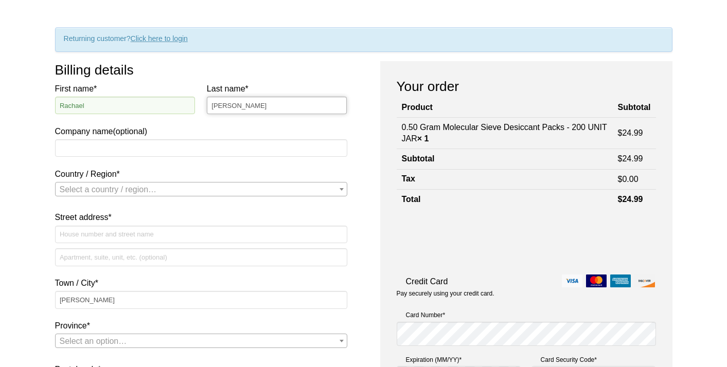  I want to click on th: Tax, so click(505, 179).